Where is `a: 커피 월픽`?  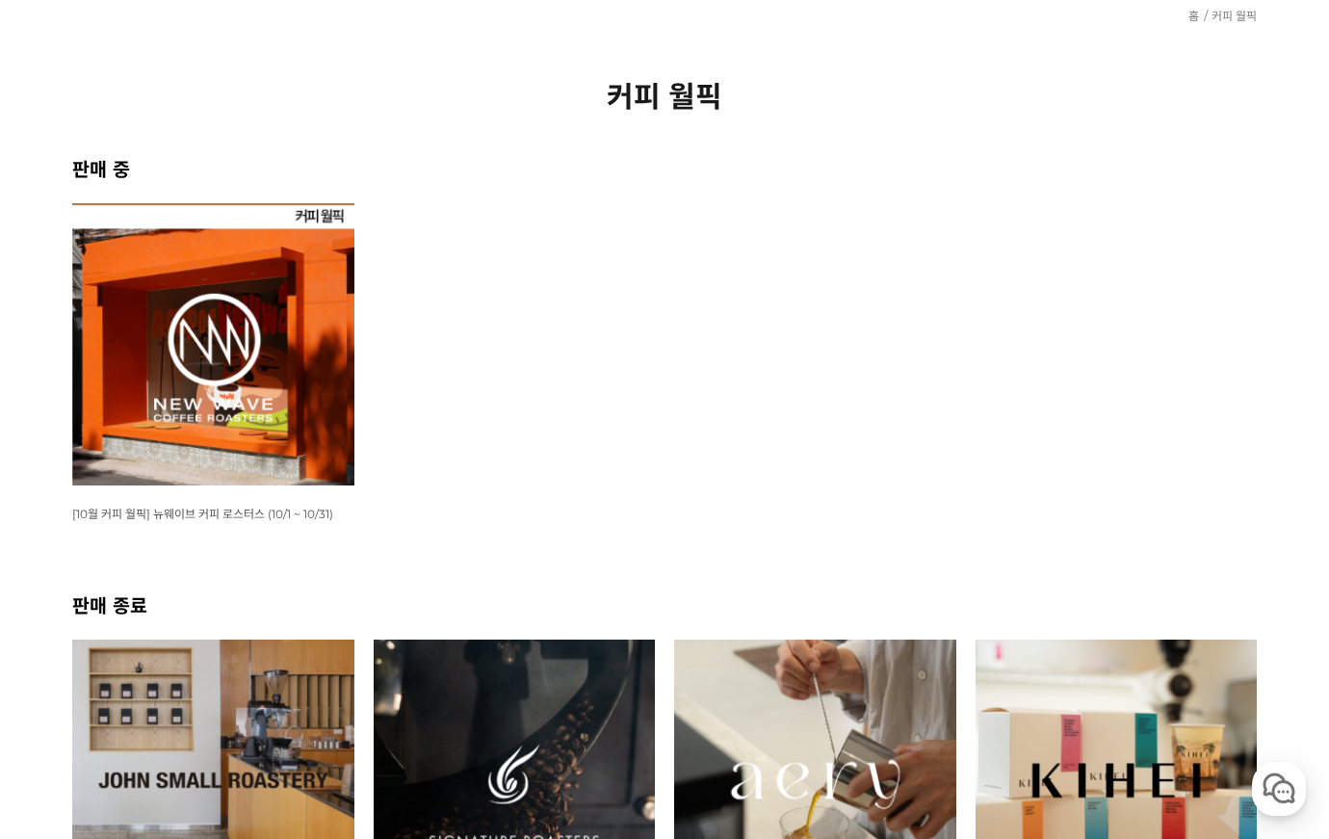
a: 커피 월픽 is located at coordinates (1234, 15).